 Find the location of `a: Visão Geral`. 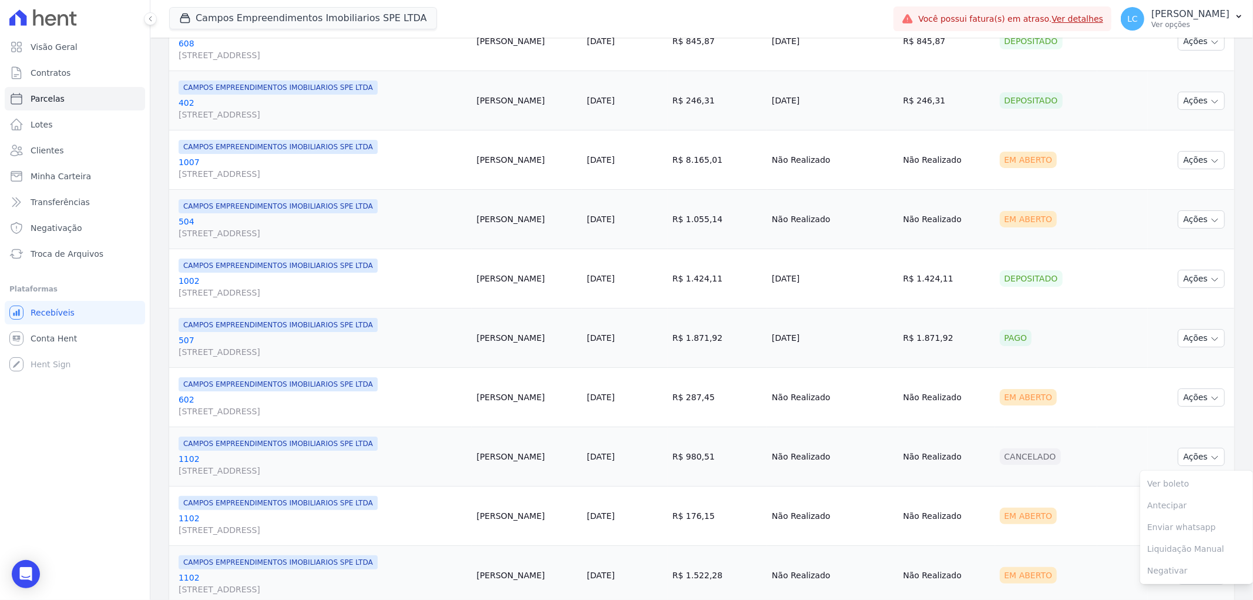

a: Visão Geral is located at coordinates (75, 47).